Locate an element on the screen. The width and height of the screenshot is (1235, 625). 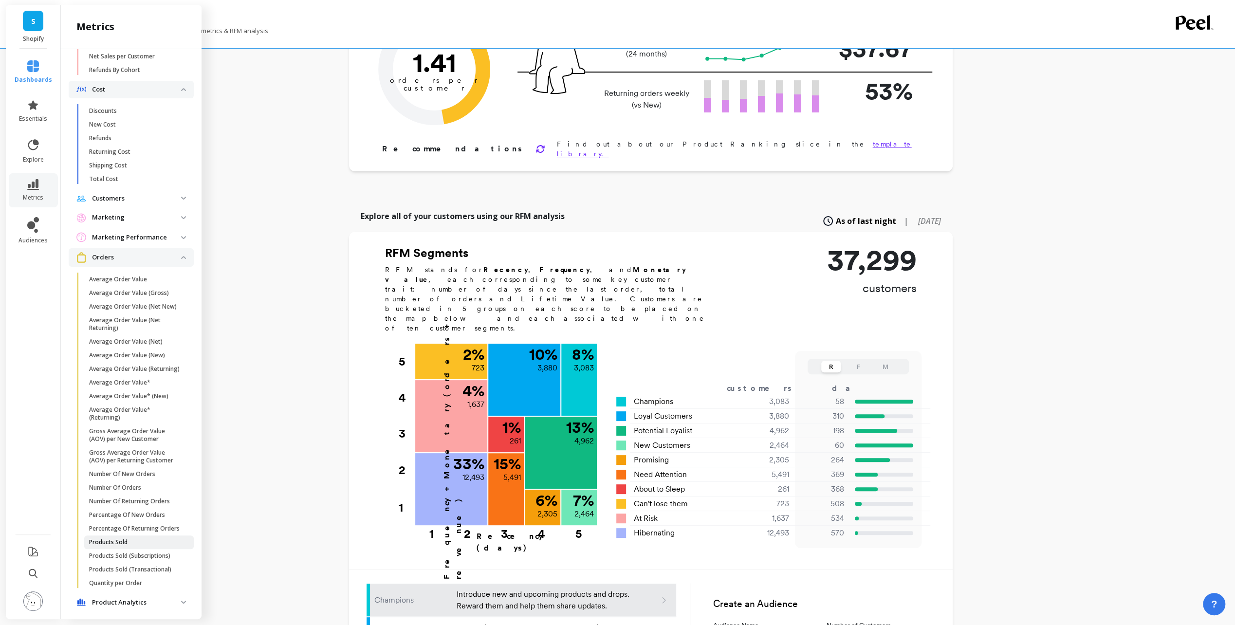
img: pal seatted on line is located at coordinates (557, 53).